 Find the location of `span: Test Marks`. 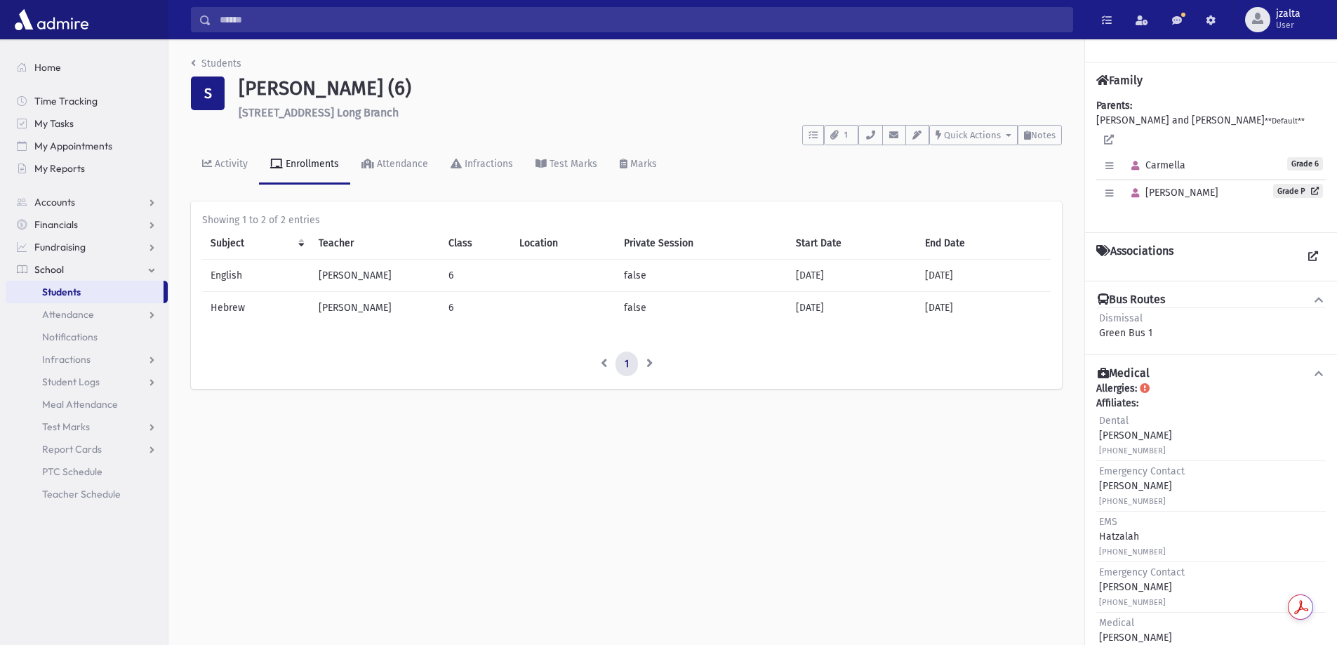

span: Test Marks is located at coordinates (66, 427).